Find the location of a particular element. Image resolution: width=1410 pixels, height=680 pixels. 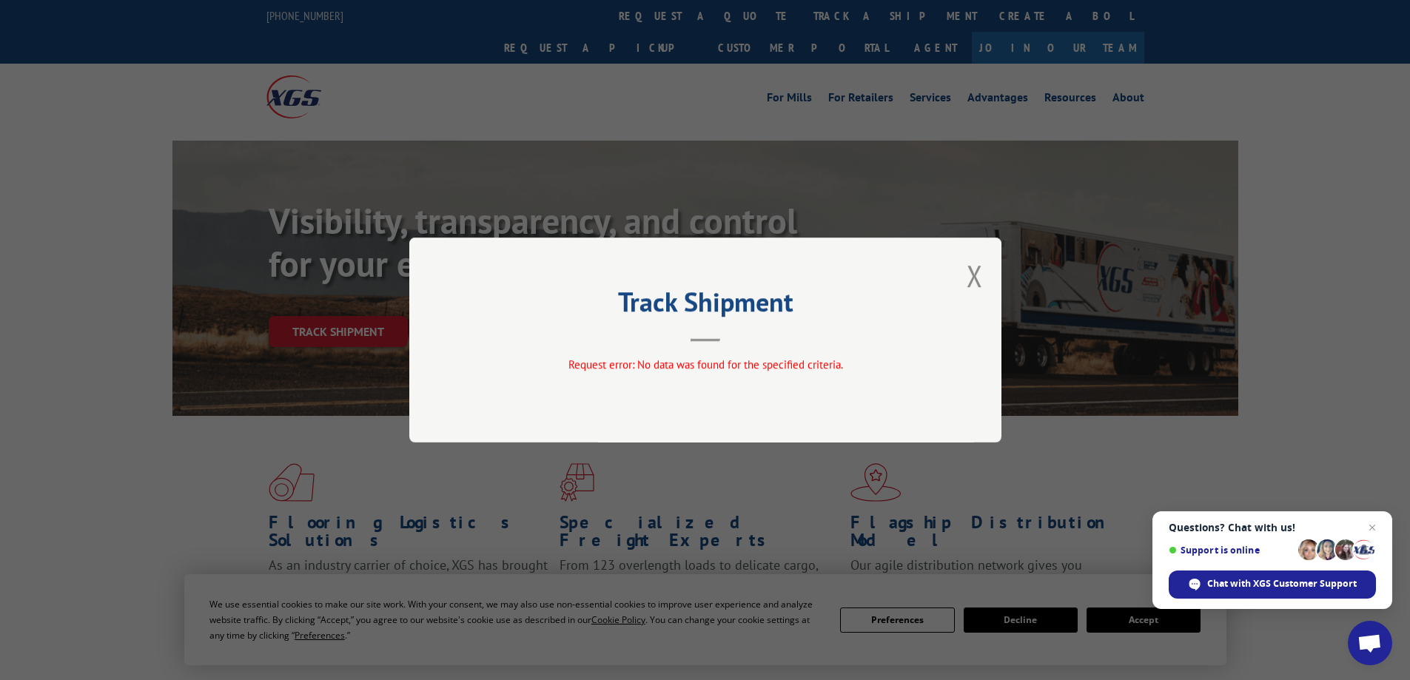

div: Open chat is located at coordinates (1370, 643).